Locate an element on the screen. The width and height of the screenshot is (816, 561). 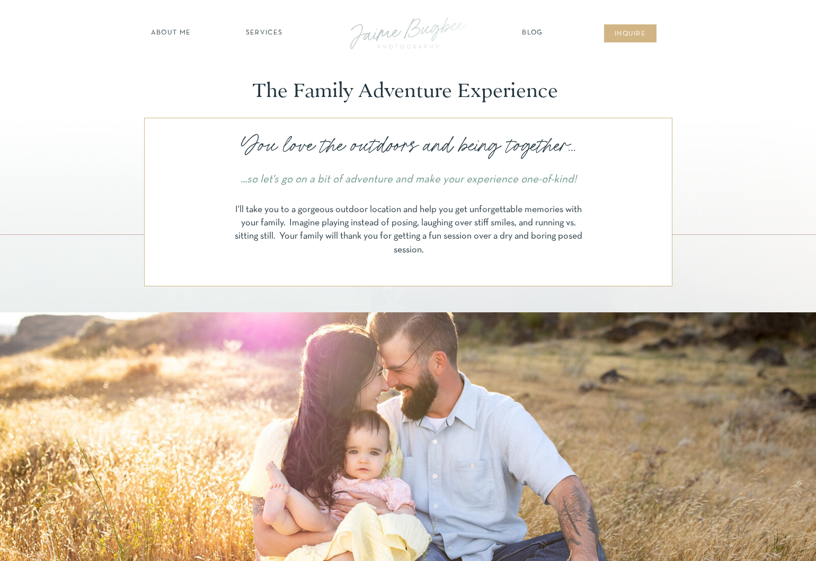
a: Blog is located at coordinates (533, 33).